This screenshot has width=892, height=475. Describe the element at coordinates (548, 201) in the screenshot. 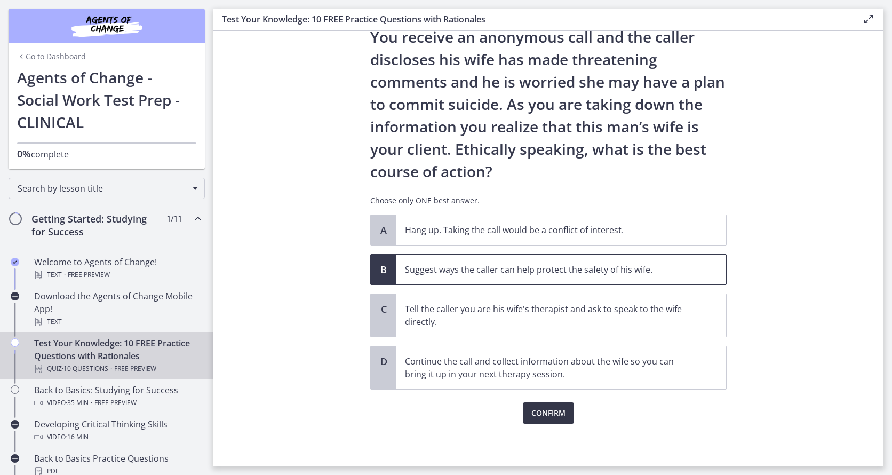

I see `p: Choose only ONE best answer.` at that location.